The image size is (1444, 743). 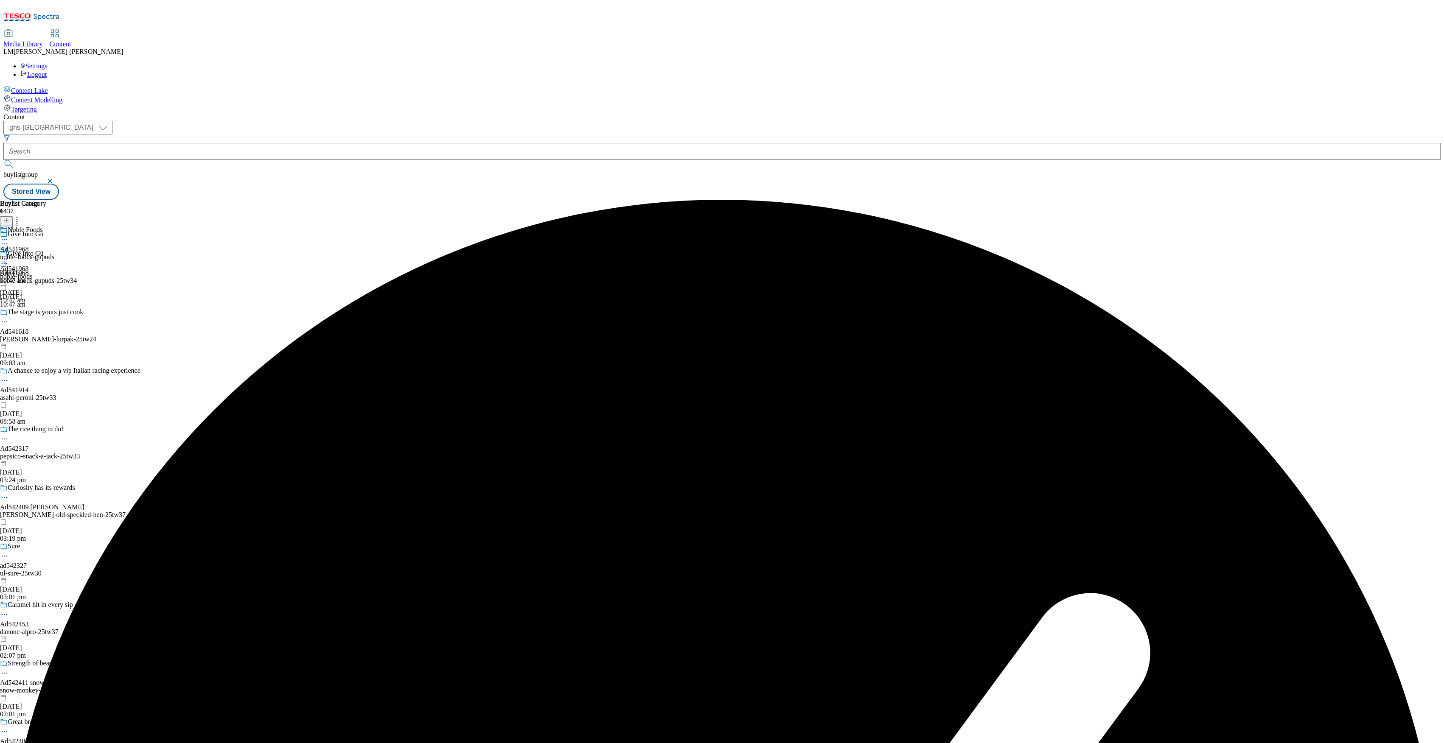 What do you see at coordinates (8, 51) in the screenshot?
I see `span: LM` at bounding box center [8, 51].